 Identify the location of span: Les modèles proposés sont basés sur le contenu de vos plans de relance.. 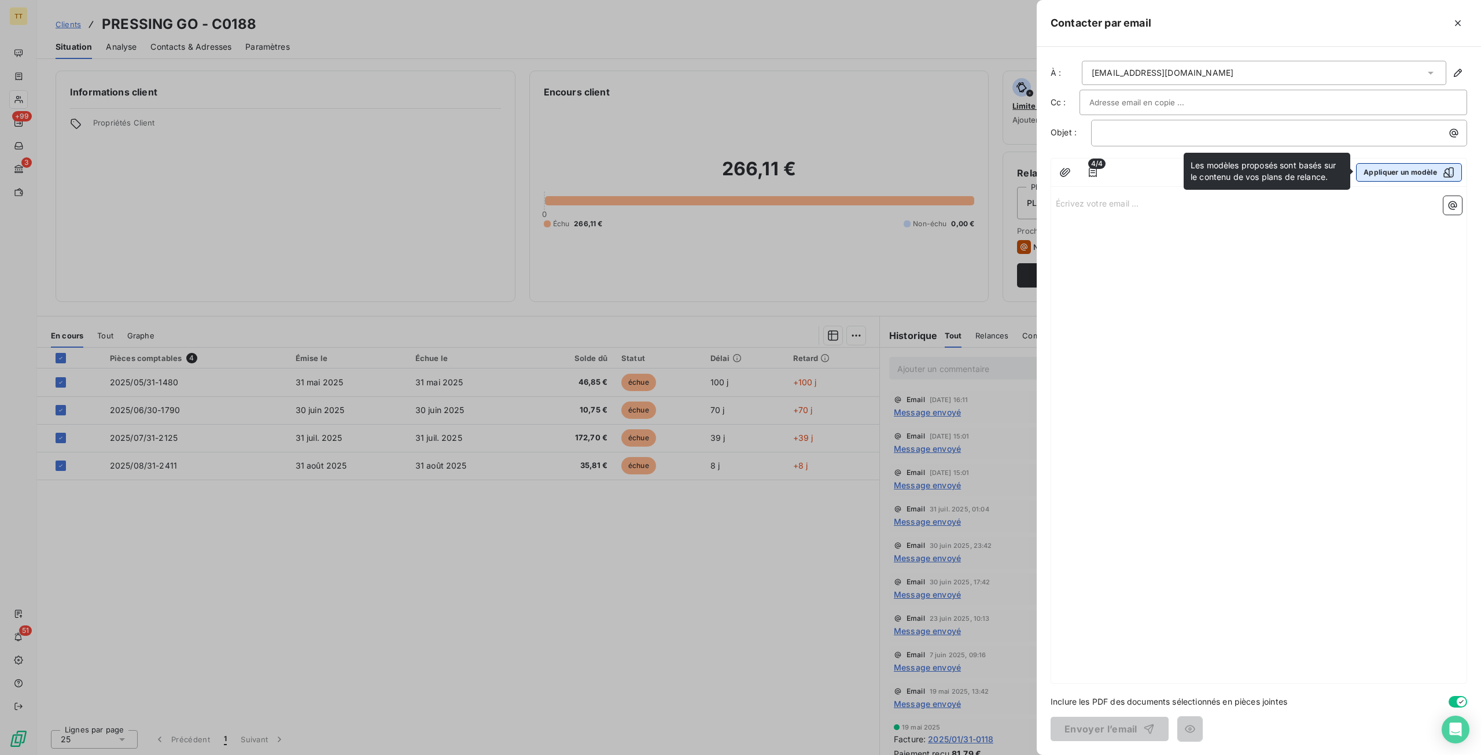
(1263, 171).